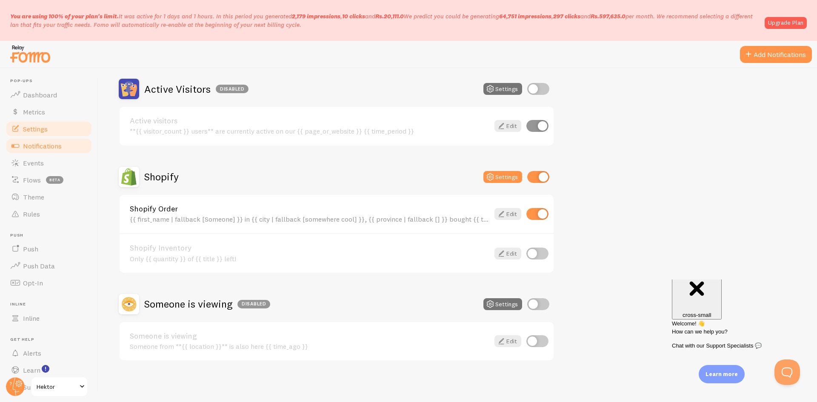 The image size is (817, 402). Describe the element at coordinates (30, 54) in the screenshot. I see `img: fomo-relay-logo-orange.svg` at that location.